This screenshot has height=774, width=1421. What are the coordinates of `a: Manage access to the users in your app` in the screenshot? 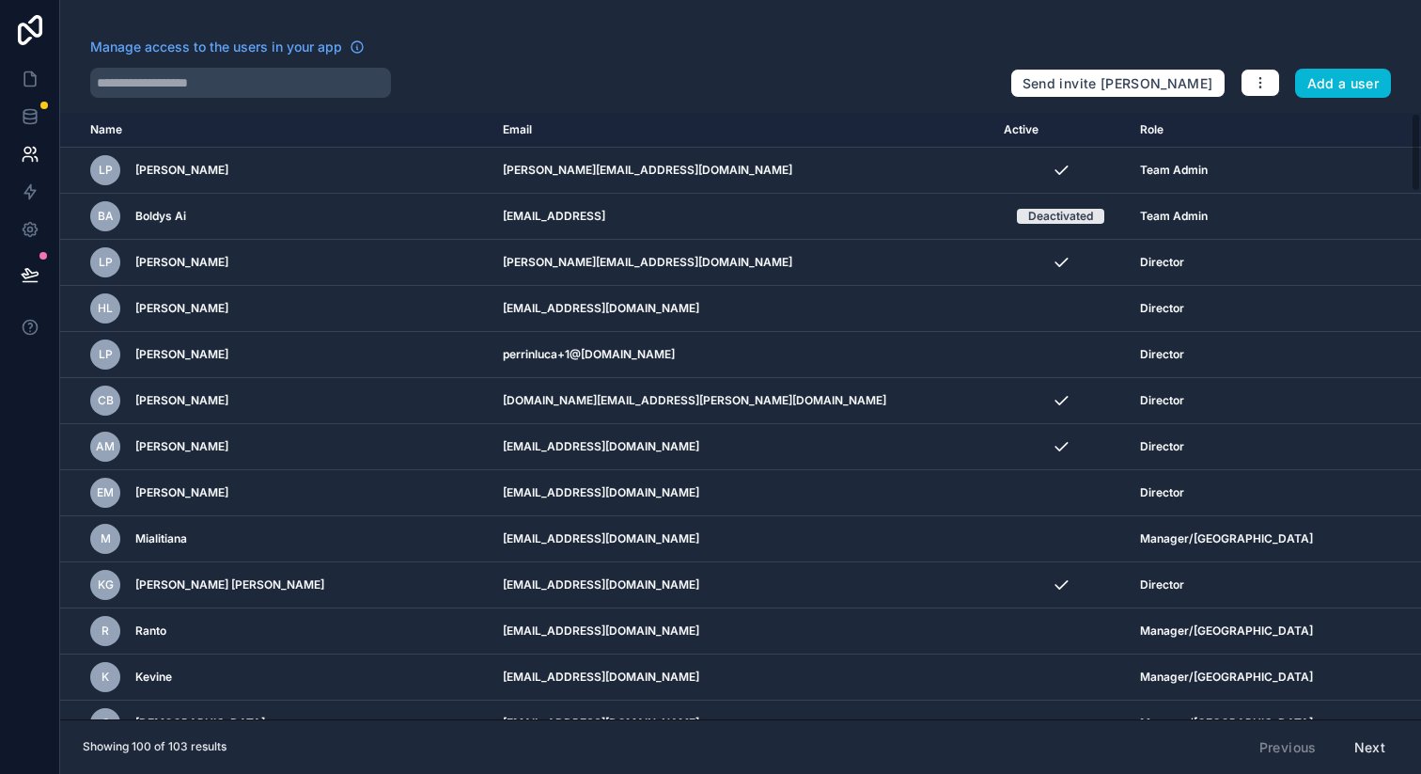 It's located at (227, 47).